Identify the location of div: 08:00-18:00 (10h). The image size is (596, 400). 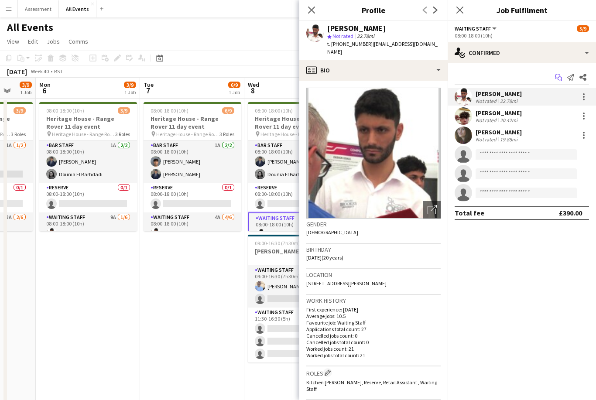
(522, 35).